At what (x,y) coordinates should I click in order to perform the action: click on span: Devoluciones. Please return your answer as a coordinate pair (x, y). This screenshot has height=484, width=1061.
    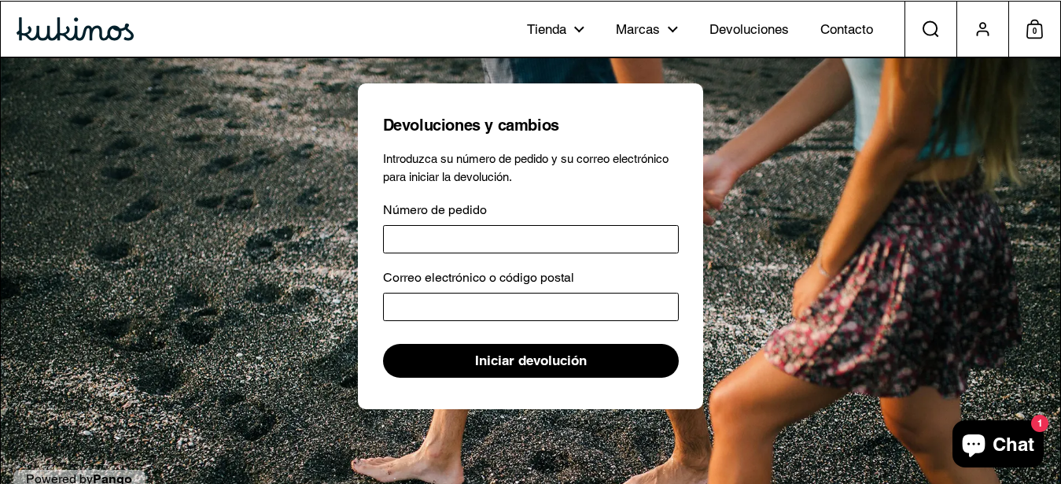
    Looking at the image, I should click on (749, 30).